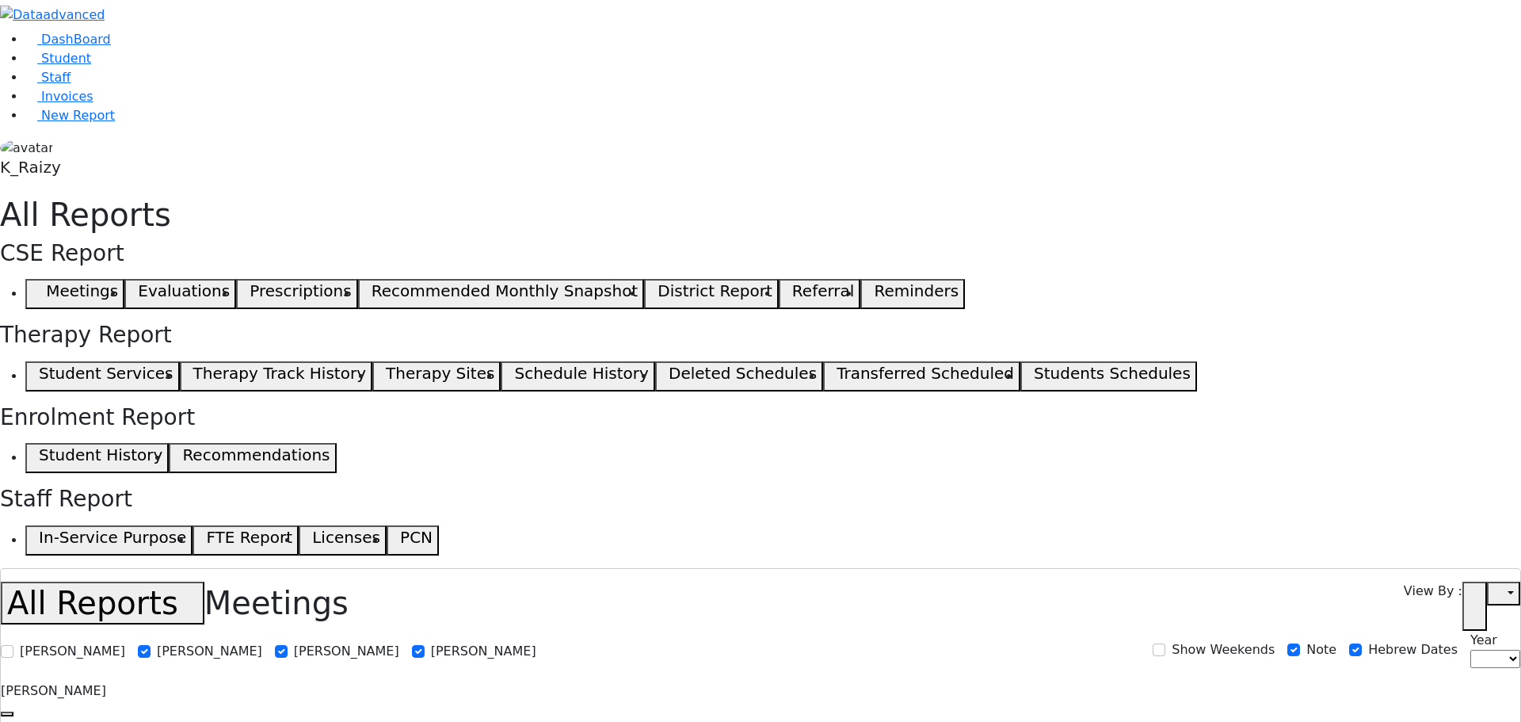 The width and height of the screenshot is (1521, 722). I want to click on label: Year, so click(1484, 640).